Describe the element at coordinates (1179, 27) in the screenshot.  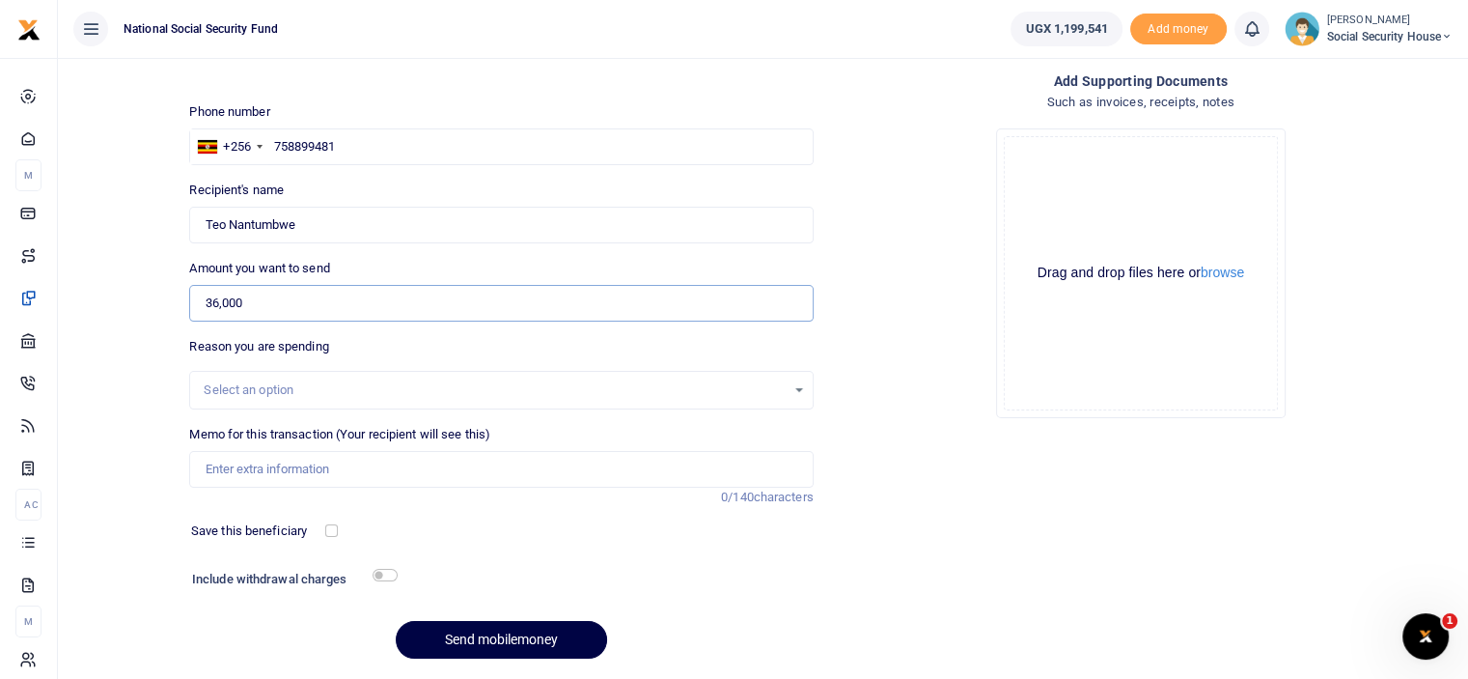
I see `a: Add money` at that location.